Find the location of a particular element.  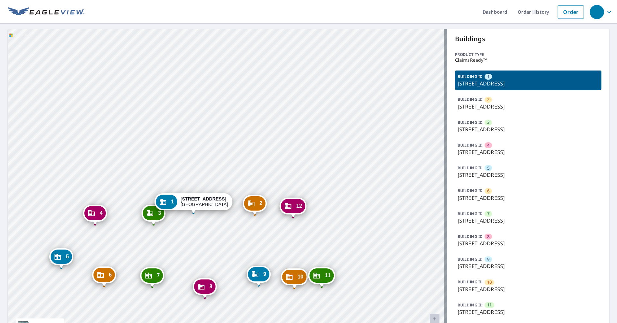

p: ClaimsReady™ is located at coordinates (528, 60).